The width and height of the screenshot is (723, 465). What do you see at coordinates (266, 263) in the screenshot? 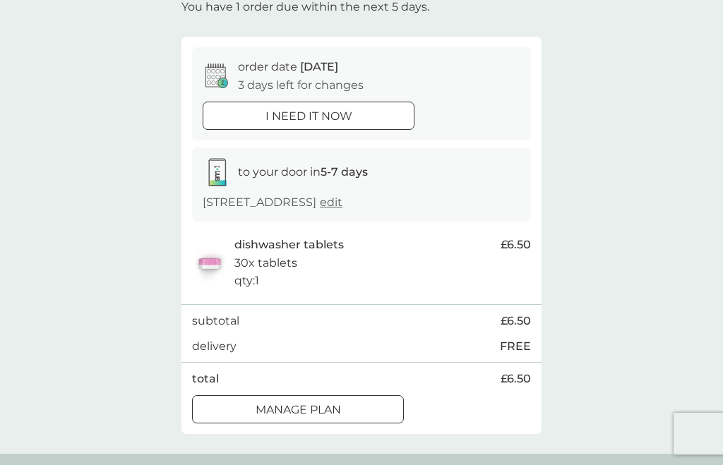
I see `p: 30x tablets` at bounding box center [266, 263].